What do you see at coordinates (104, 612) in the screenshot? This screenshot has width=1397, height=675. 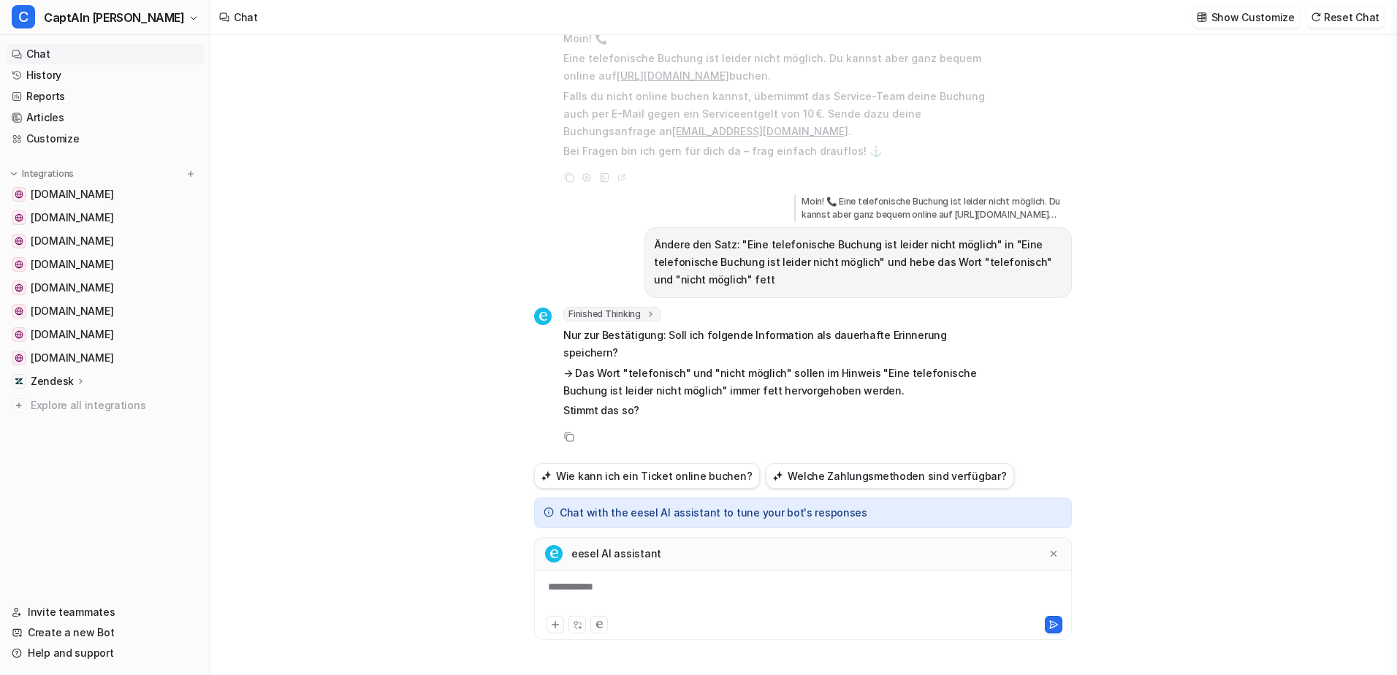 I see `a: Invite teammates` at bounding box center [104, 612].